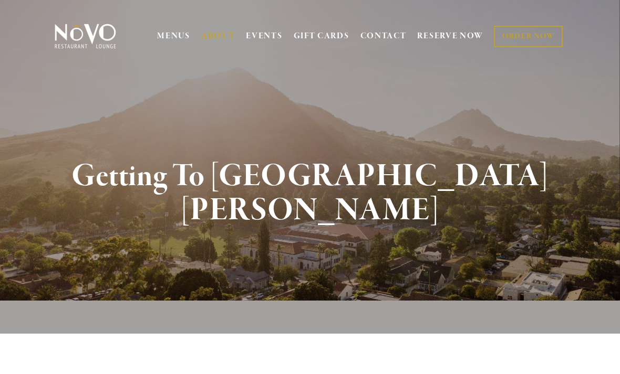 The height and width of the screenshot is (374, 620). What do you see at coordinates (321, 36) in the screenshot?
I see `a: GIFT CARDS` at bounding box center [321, 36].